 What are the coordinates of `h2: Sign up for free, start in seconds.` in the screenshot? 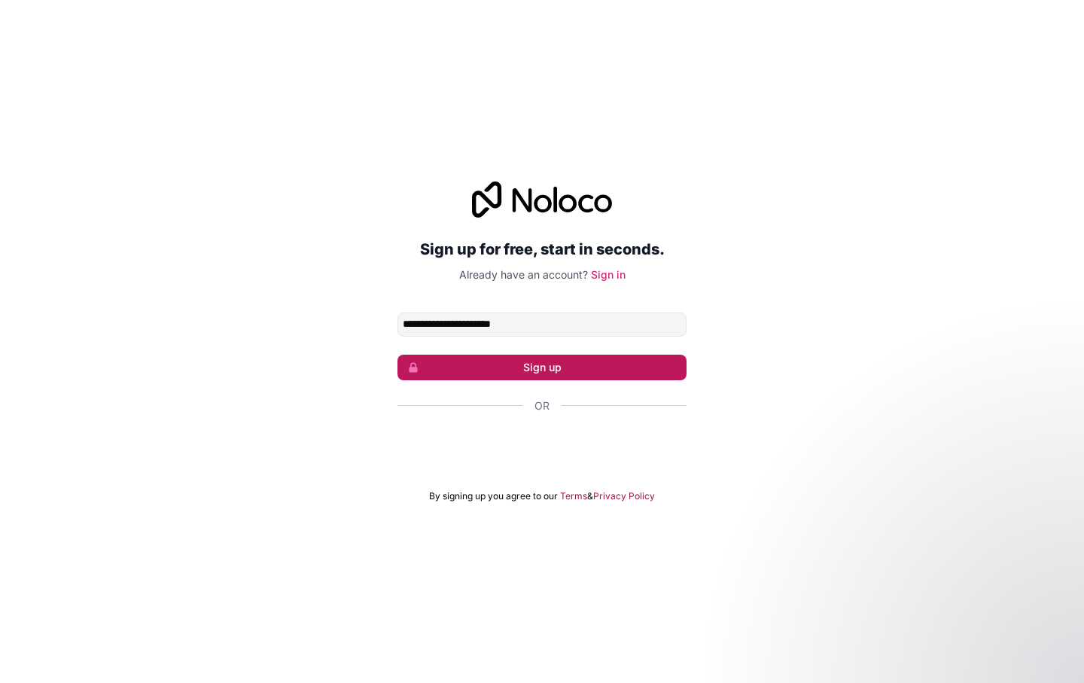 It's located at (542, 249).